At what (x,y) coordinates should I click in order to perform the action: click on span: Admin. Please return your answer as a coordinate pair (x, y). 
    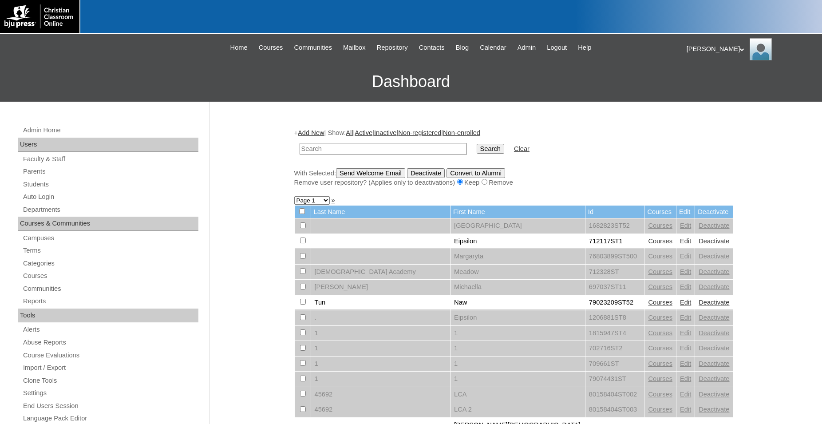
    Looking at the image, I should click on (527, 47).